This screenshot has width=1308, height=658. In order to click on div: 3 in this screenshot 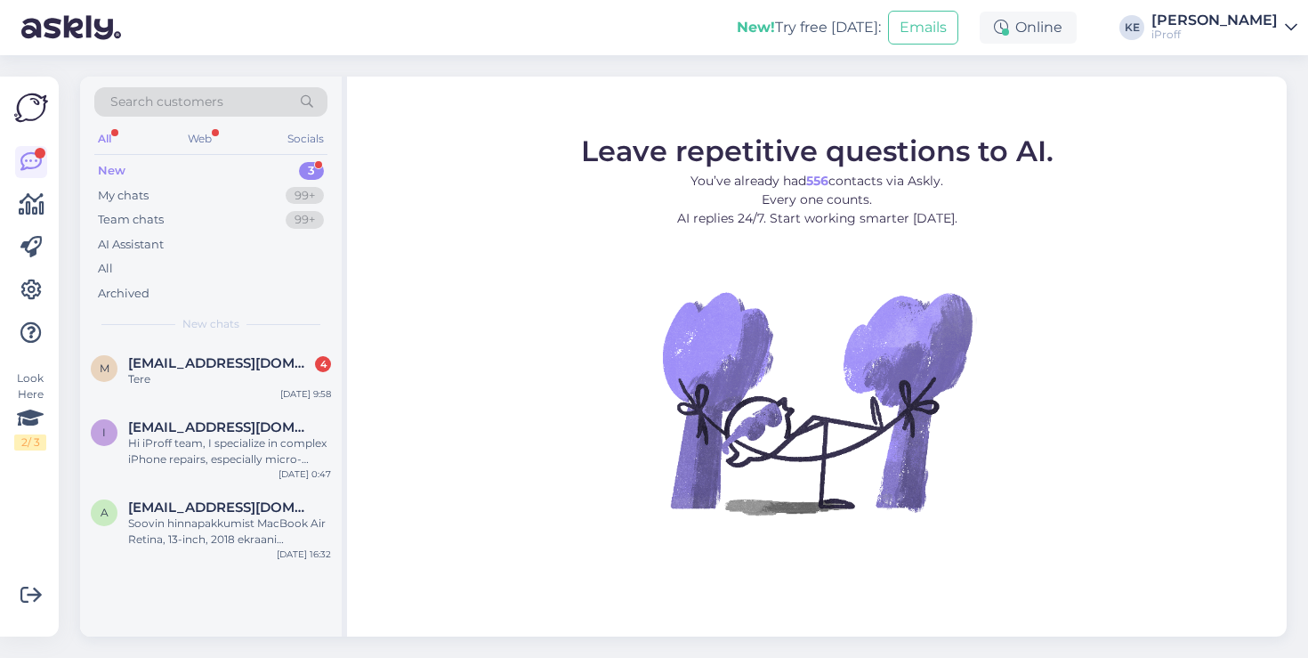, I will do `click(311, 171)`.